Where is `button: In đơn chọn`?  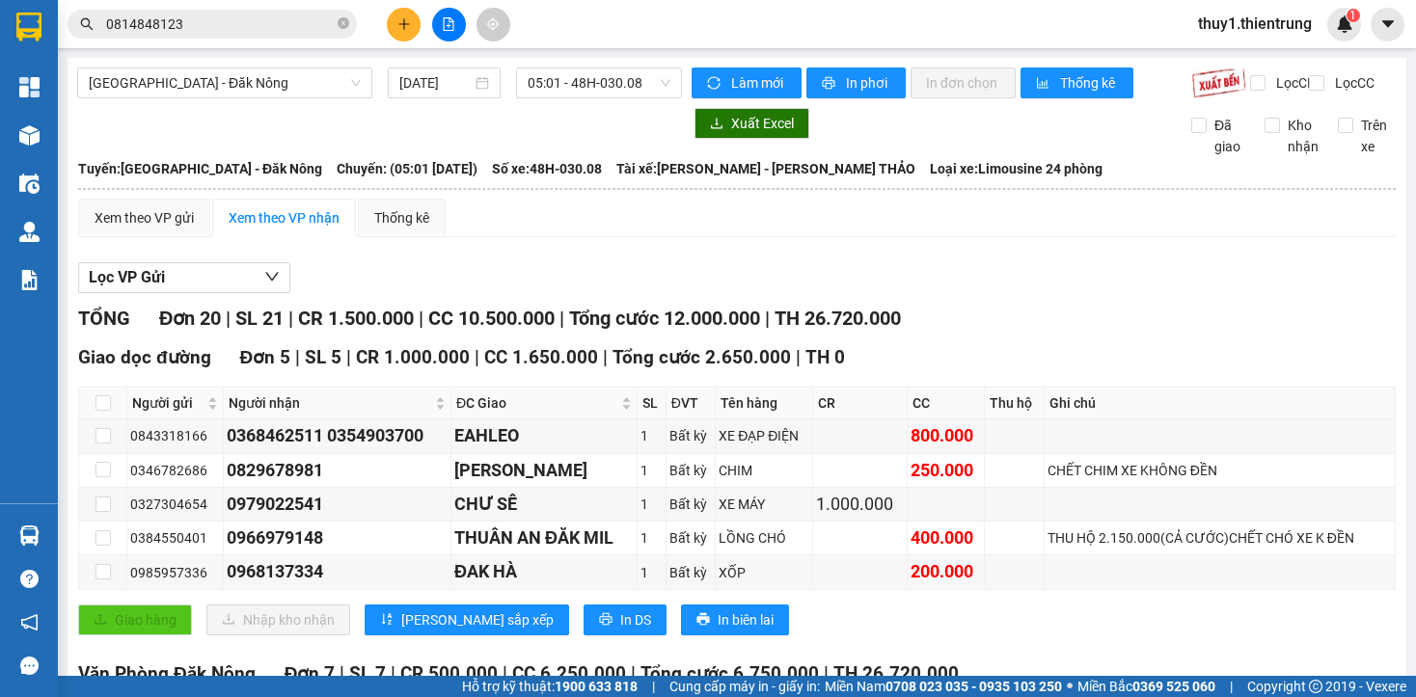
button: In đơn chọn is located at coordinates (963, 83).